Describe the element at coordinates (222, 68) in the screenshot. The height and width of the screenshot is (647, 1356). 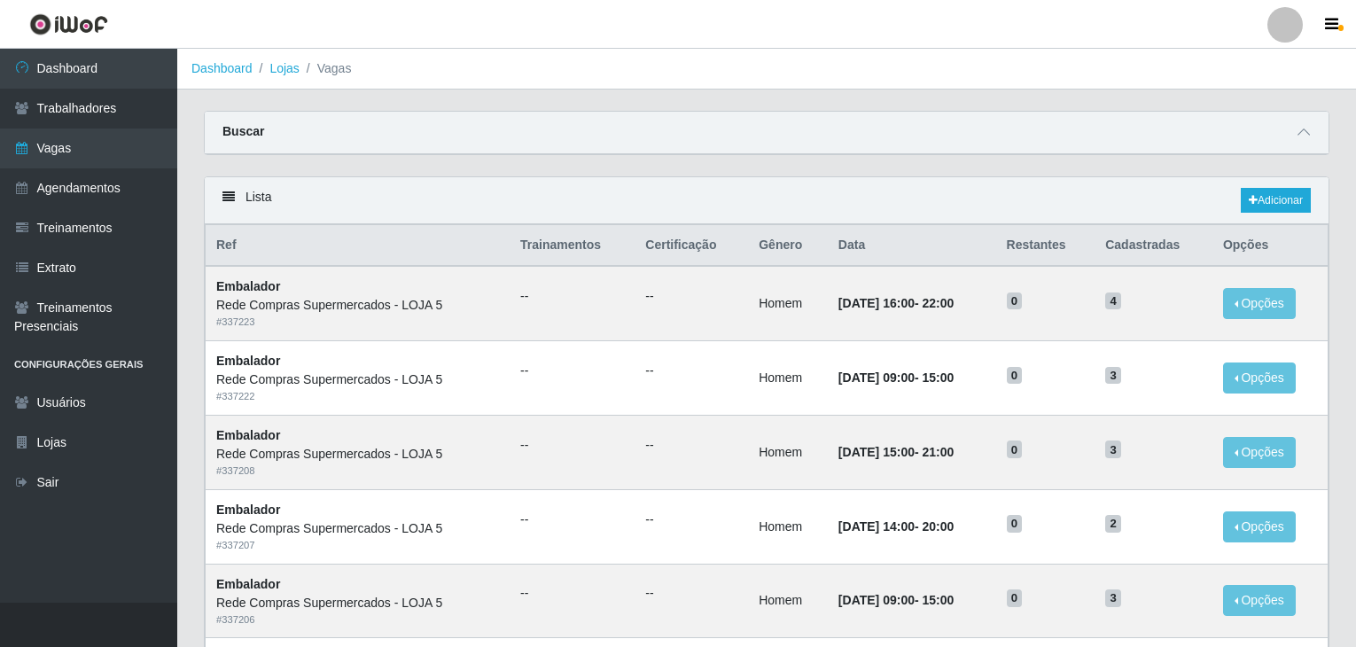
I see `a: Dashboard` at that location.